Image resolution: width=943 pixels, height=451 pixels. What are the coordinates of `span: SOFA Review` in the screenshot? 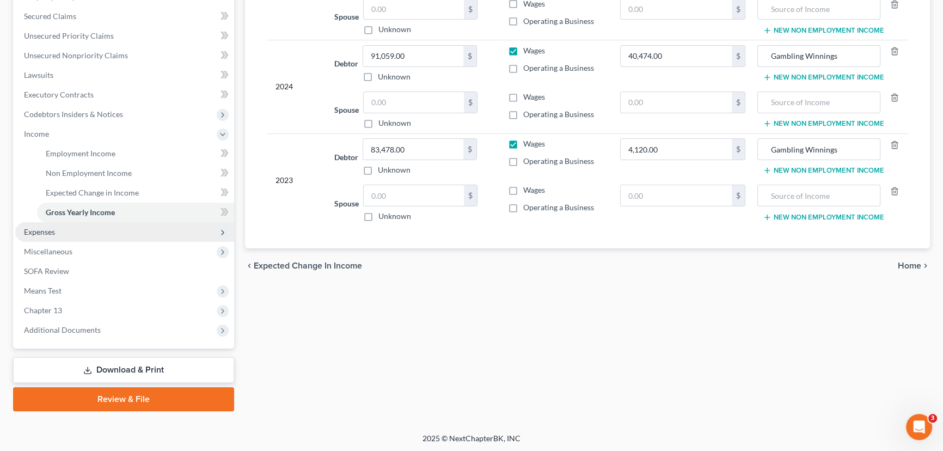 It's located at (46, 271).